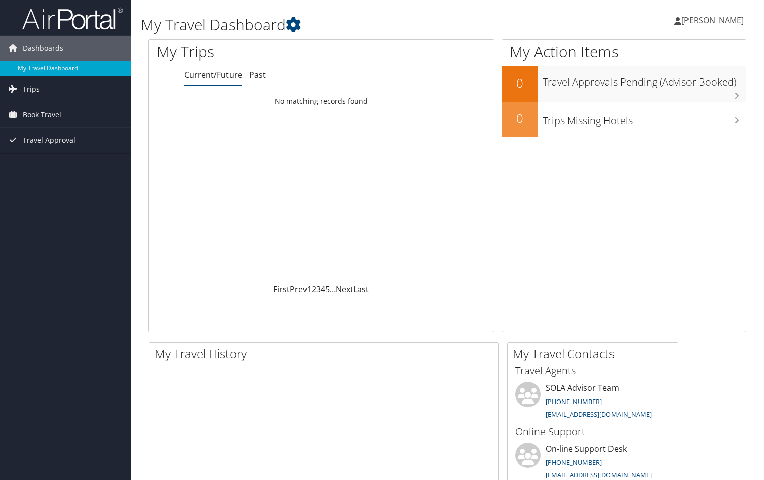  What do you see at coordinates (318, 289) in the screenshot?
I see `a: 3` at bounding box center [318, 289].